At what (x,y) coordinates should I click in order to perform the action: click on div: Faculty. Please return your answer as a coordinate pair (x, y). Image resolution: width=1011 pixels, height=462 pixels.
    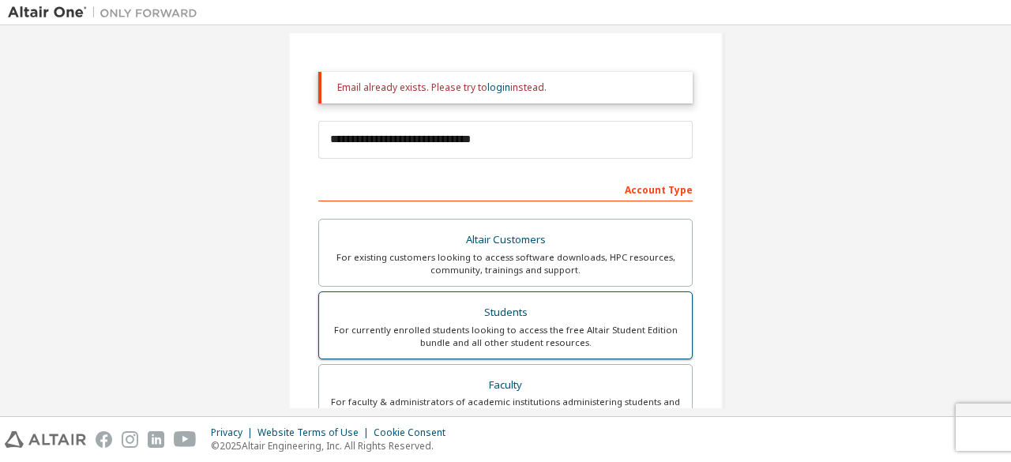
    Looking at the image, I should click on (506, 386).